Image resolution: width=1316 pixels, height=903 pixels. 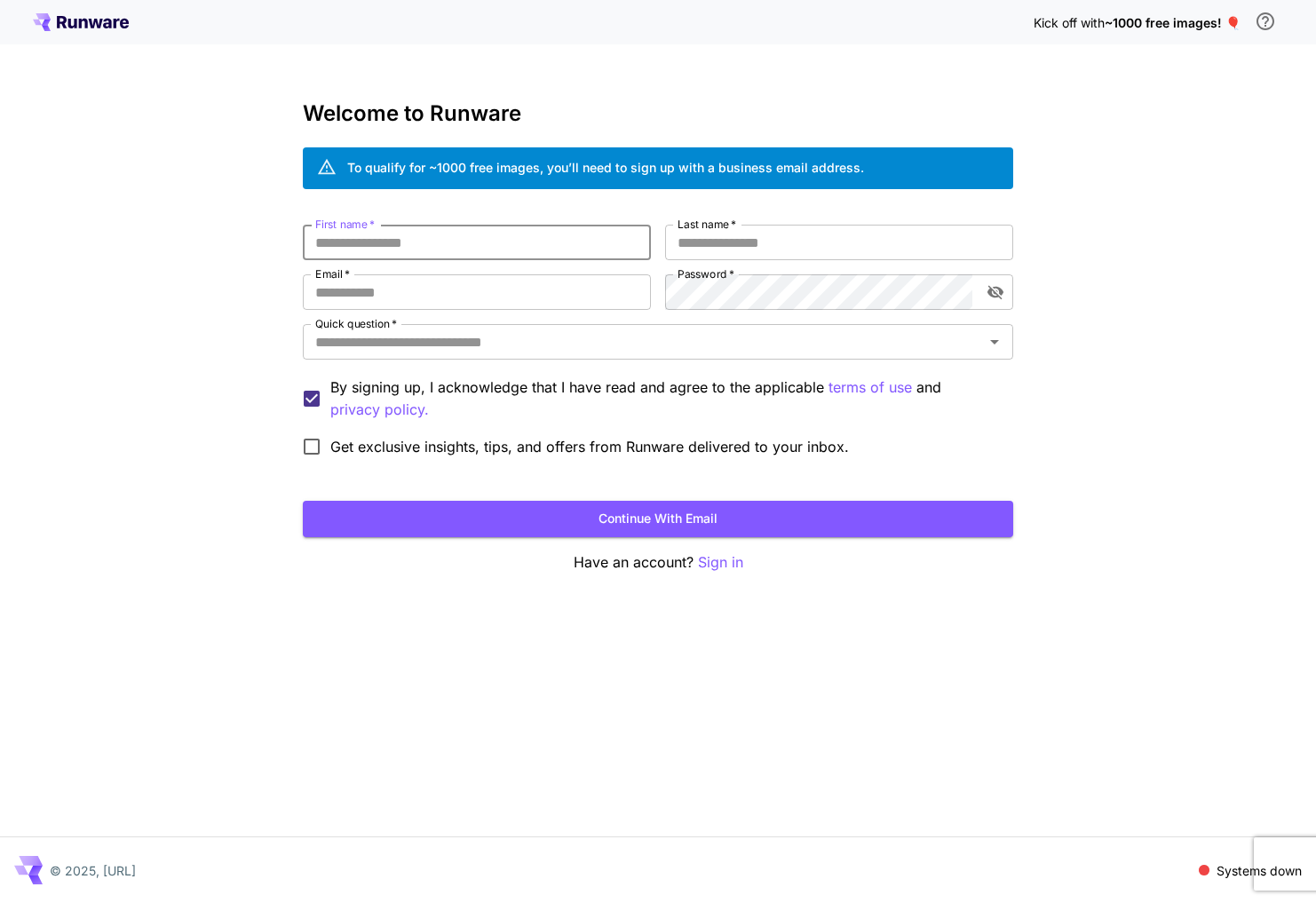 I want to click on p: Have an account?, so click(x=658, y=563).